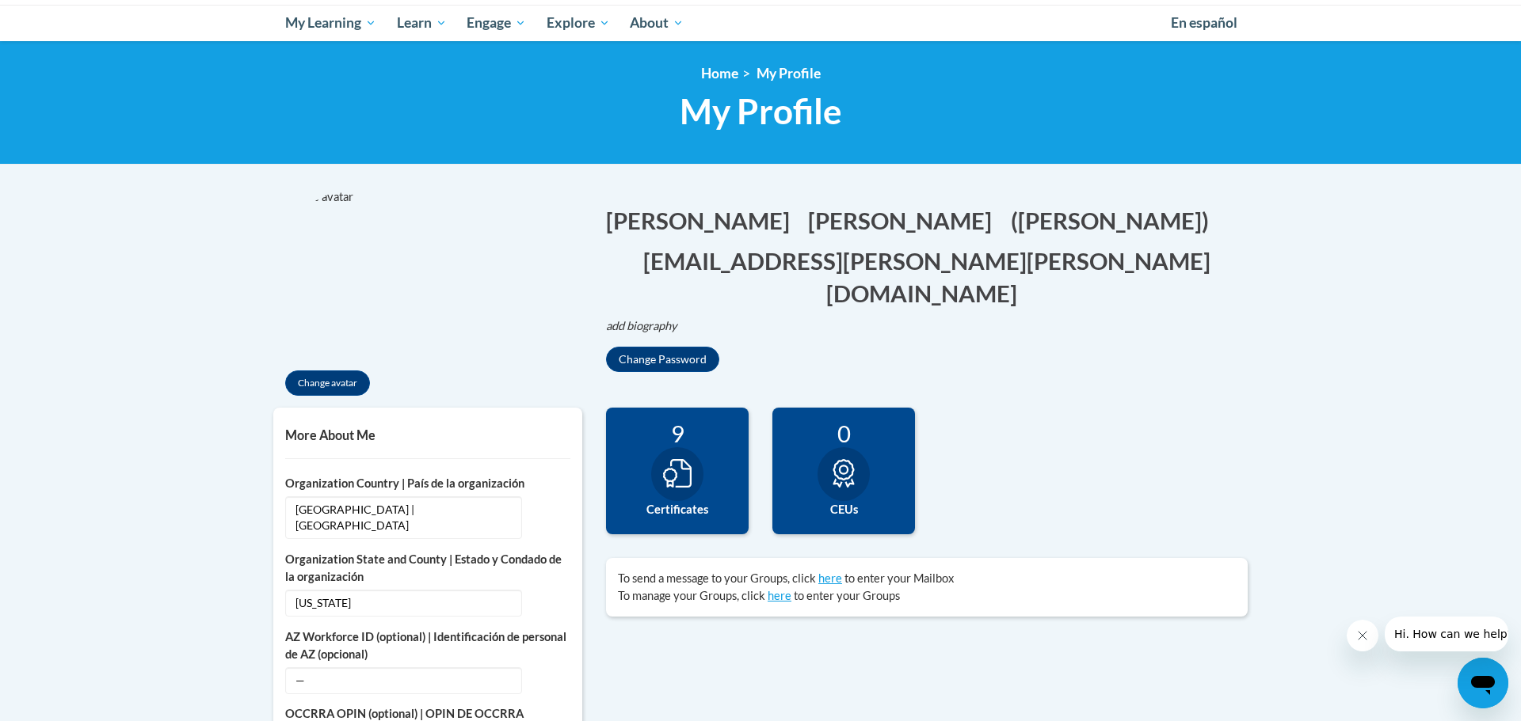  Describe the element at coordinates (843, 433) in the screenshot. I see `div: 0` at that location.